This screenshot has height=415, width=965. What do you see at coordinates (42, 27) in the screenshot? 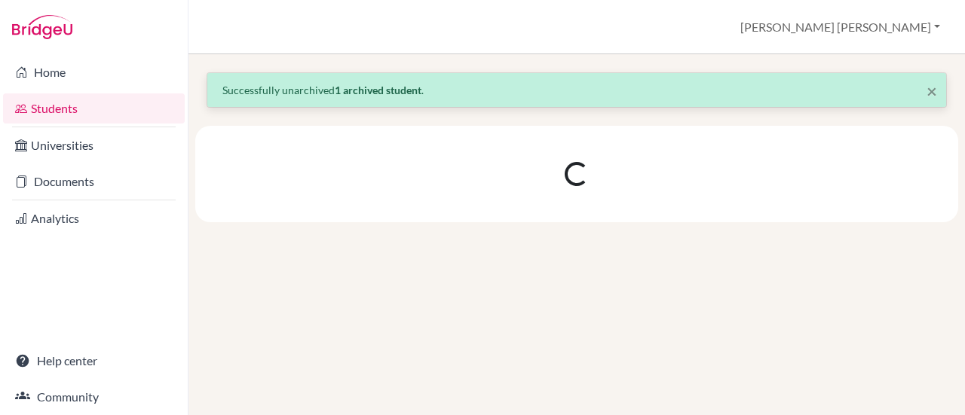
I see `img: Bridge-U` at bounding box center [42, 27].